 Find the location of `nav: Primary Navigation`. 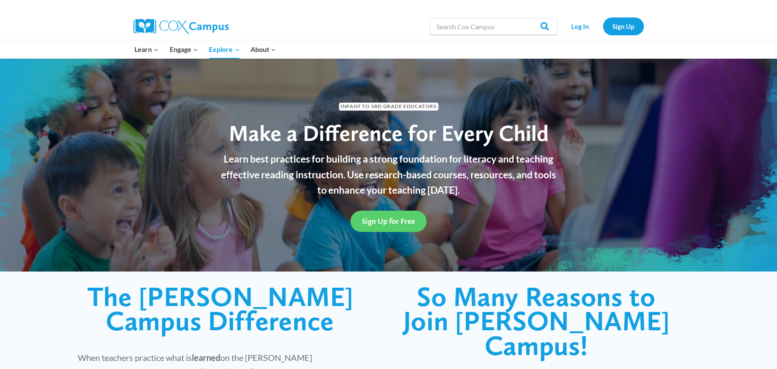

nav: Primary Navigation is located at coordinates (205, 49).